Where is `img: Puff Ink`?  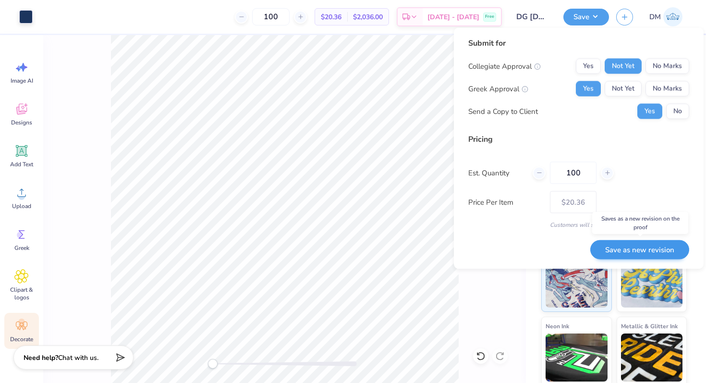
img: Puff Ink is located at coordinates (652, 284).